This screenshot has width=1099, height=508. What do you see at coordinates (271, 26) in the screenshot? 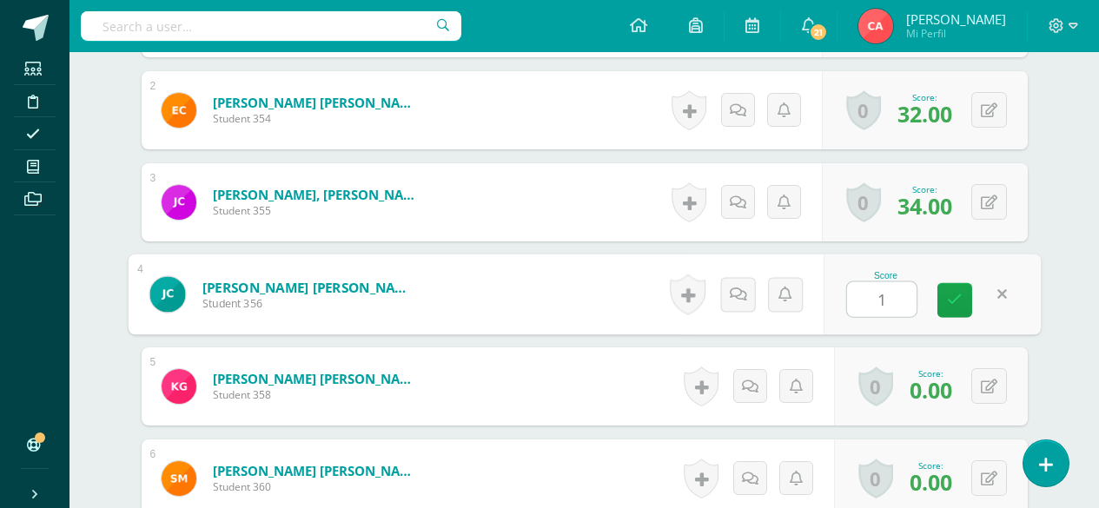
I see `input: Search a user…` at bounding box center [271, 26].